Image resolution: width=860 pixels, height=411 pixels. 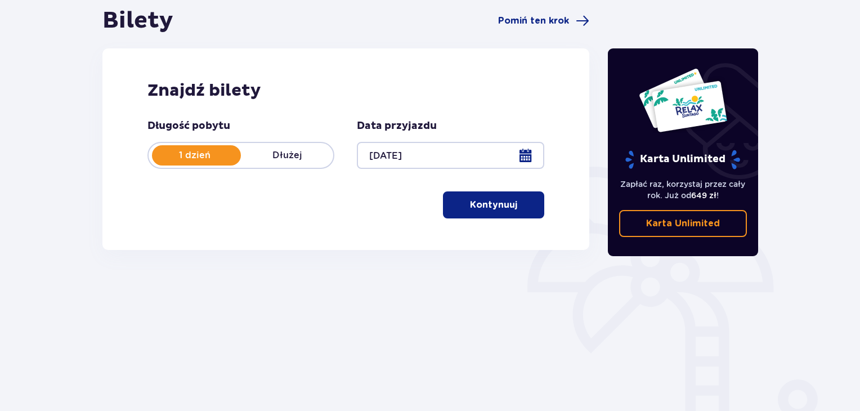 I want to click on span: 649 zł, so click(x=703, y=195).